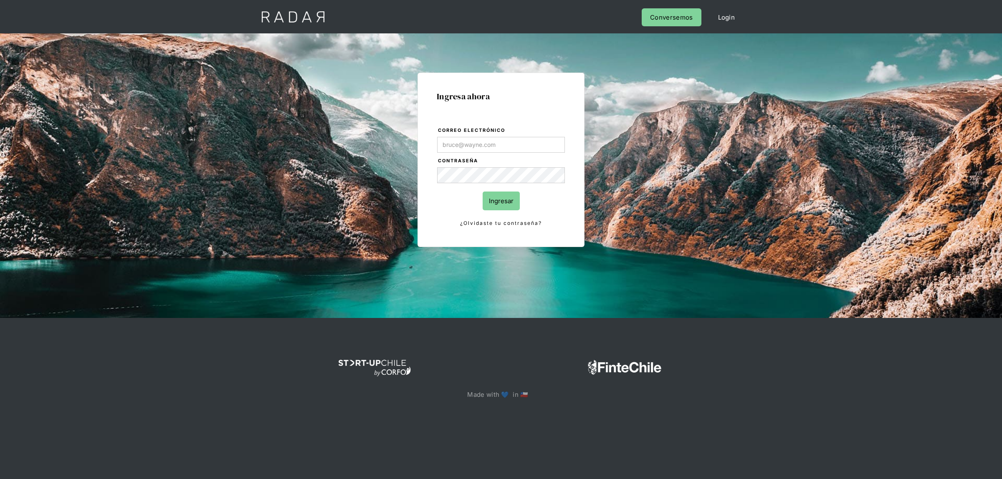 This screenshot has height=479, width=1002. What do you see at coordinates (500, 394) in the screenshot?
I see `p: Made with 💙 in 🇨🇱` at bounding box center [500, 394].